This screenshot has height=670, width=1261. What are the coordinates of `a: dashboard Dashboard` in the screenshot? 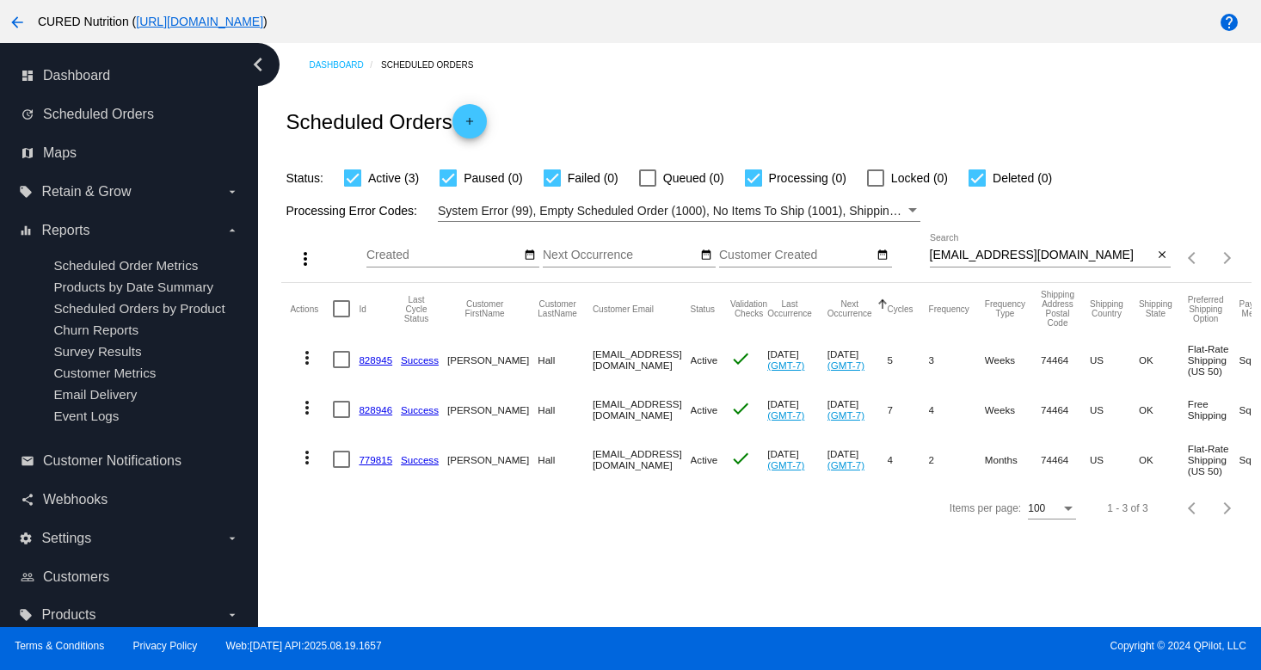 It's located at (130, 76).